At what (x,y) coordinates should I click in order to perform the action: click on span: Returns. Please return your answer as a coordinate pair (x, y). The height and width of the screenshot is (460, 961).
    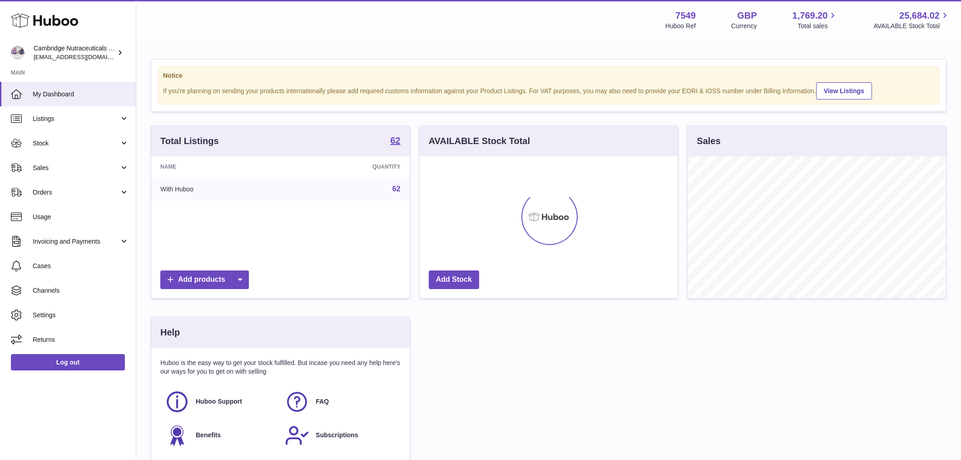
    Looking at the image, I should click on (81, 339).